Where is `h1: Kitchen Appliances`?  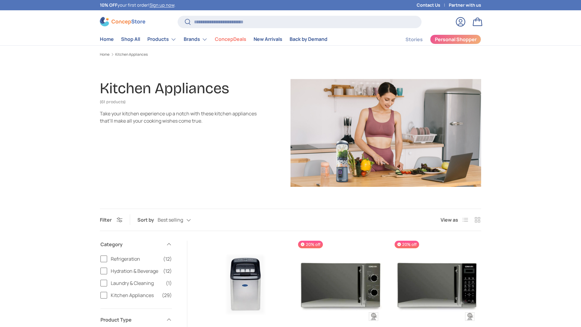 h1: Kitchen Appliances is located at coordinates (164, 88).